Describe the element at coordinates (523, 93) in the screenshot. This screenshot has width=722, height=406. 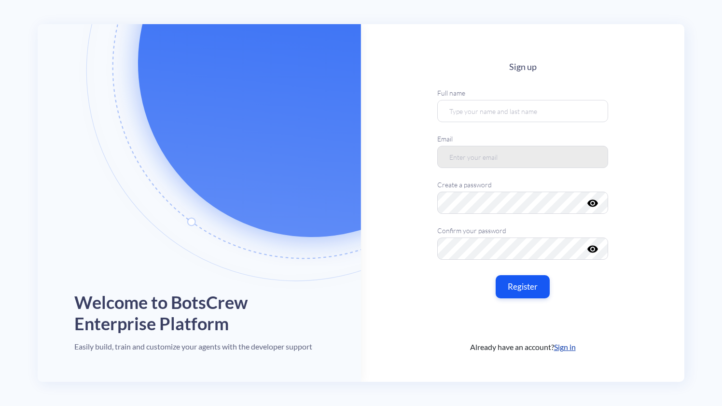
I see `label: Full name` at that location.